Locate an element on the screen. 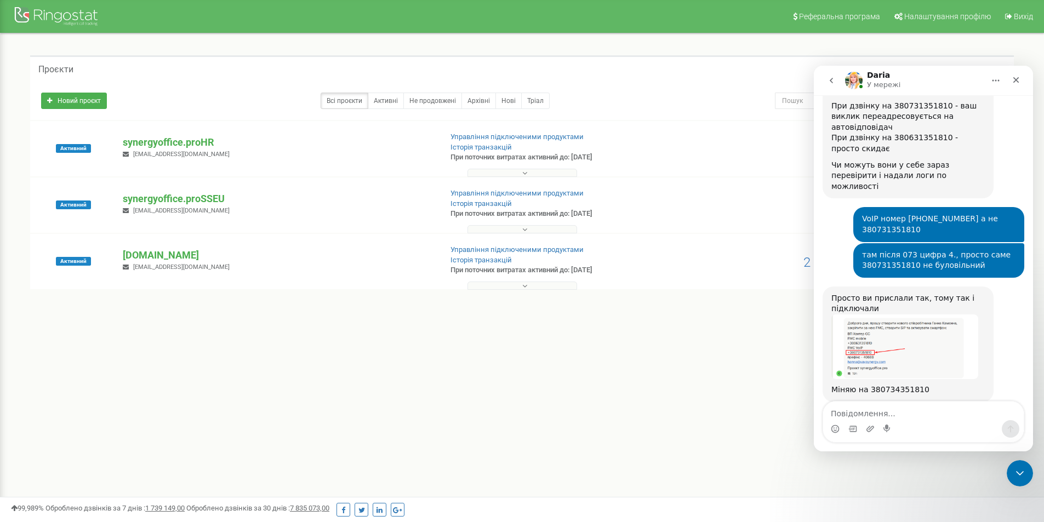 The width and height of the screenshot is (1044, 522). div: там після 073 цифра 4., просто саме 380731351810 не буловільний is located at coordinates (125, 195).